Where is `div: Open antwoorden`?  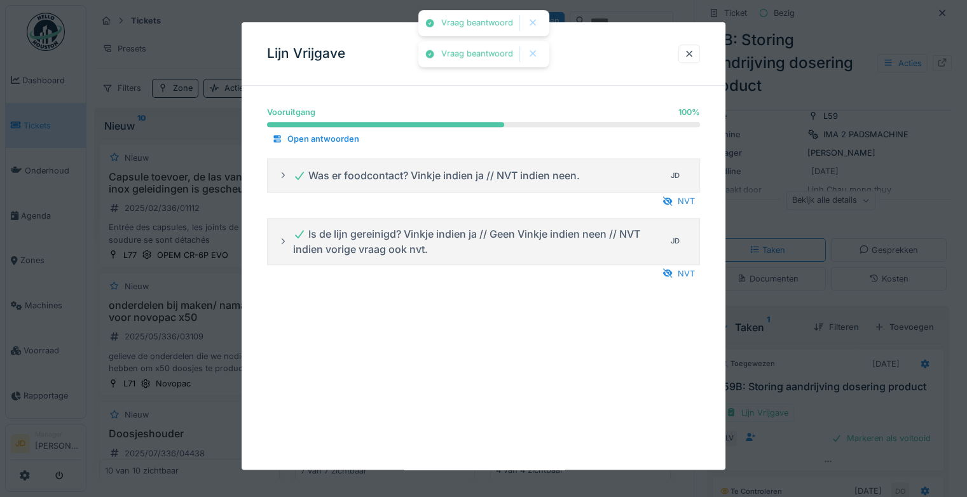 div: Open antwoorden is located at coordinates (315, 139).